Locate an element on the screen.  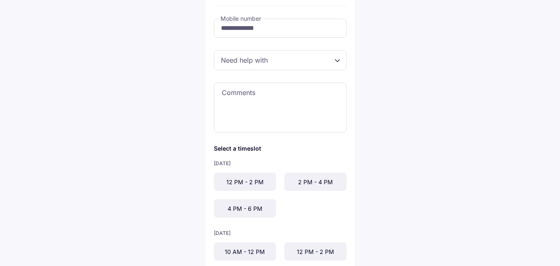
div: Select a timeslot is located at coordinates (280, 148).